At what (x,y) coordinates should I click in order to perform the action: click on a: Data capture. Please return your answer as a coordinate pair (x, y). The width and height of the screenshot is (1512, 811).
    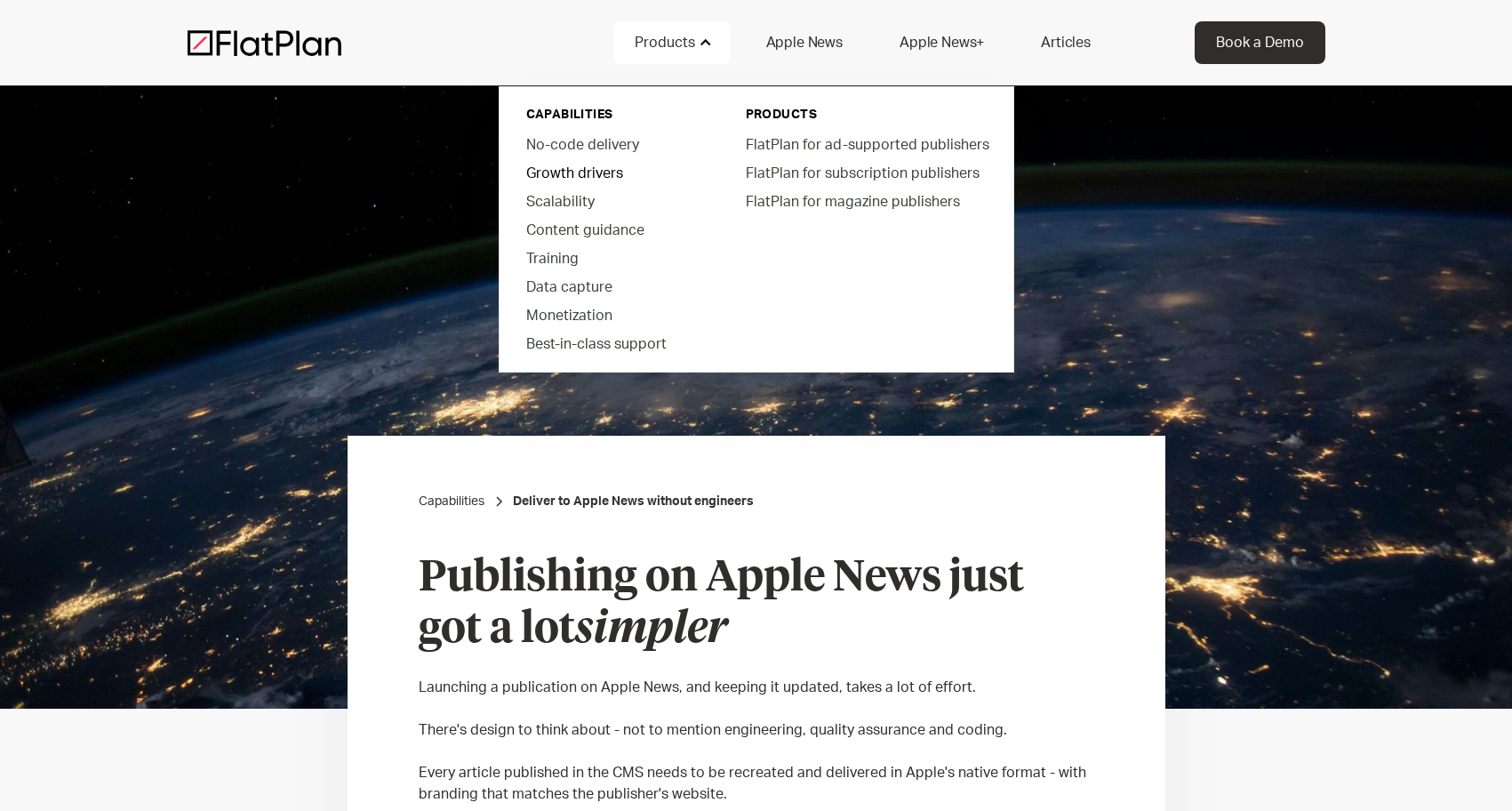
    Looking at the image, I should click on (612, 286).